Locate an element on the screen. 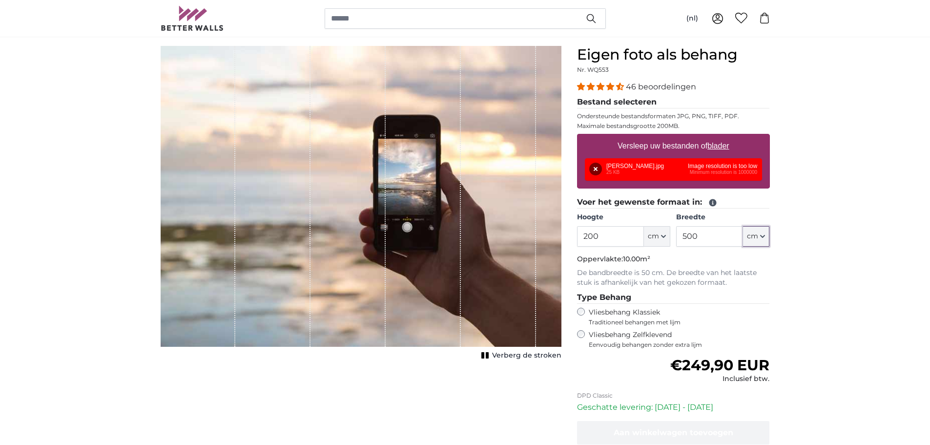 Image resolution: width=930 pixels, height=445 pixels. span: Eenvoudig behangen zonder extra lijm is located at coordinates (679, 345).